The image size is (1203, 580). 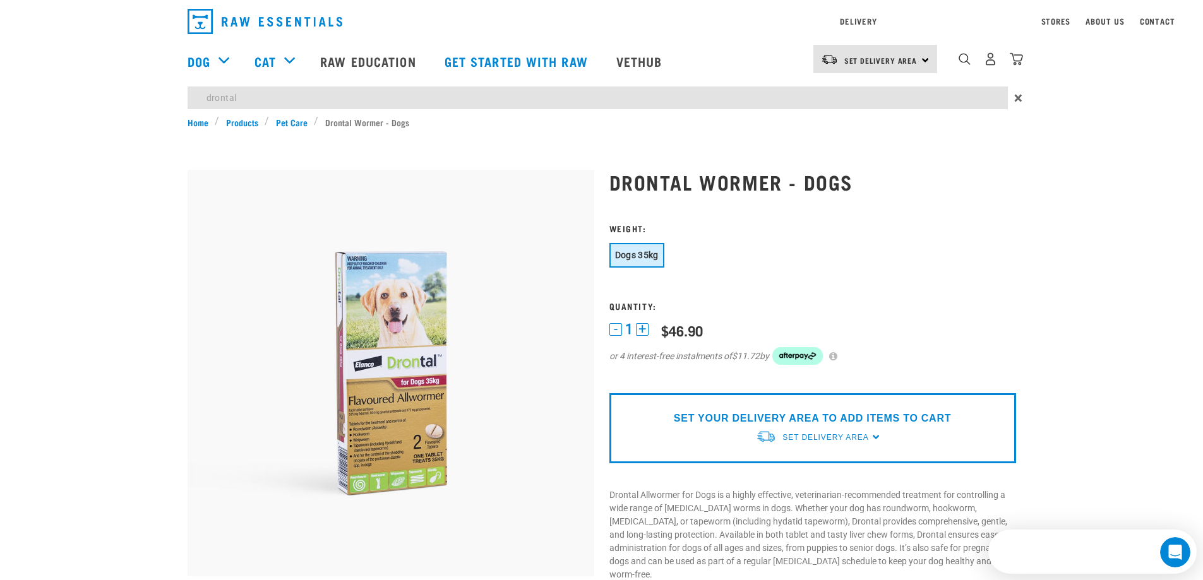 I want to click on nav: dropdown navigation, so click(x=602, y=21).